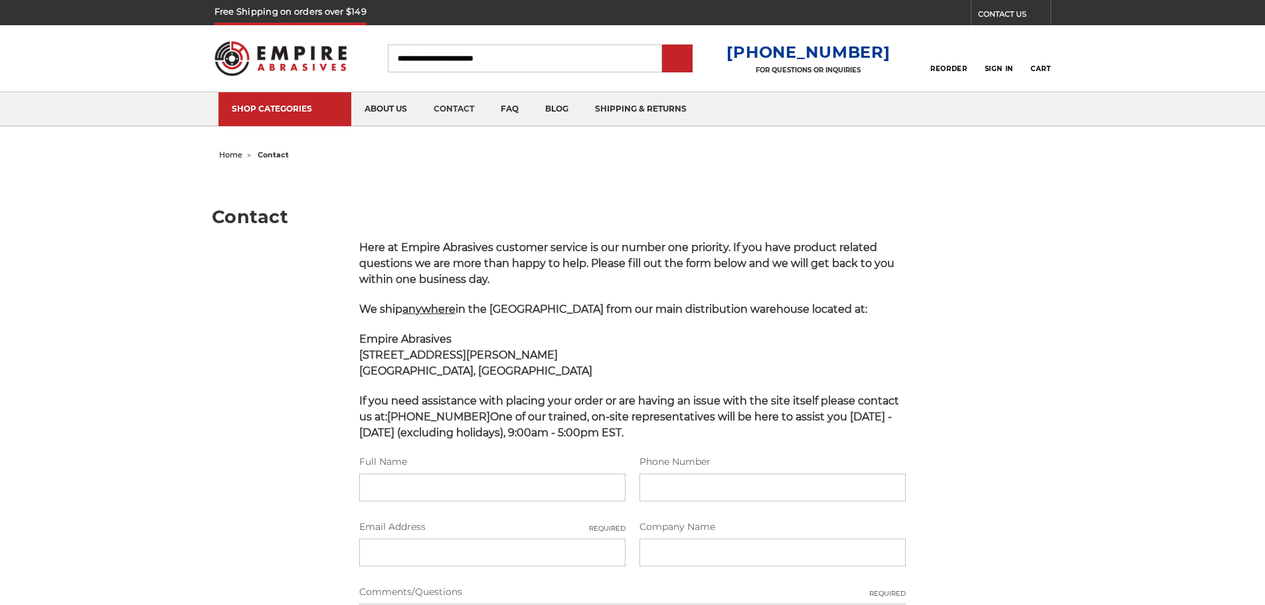 The height and width of the screenshot is (605, 1265). I want to click on a: contact, so click(454, 109).